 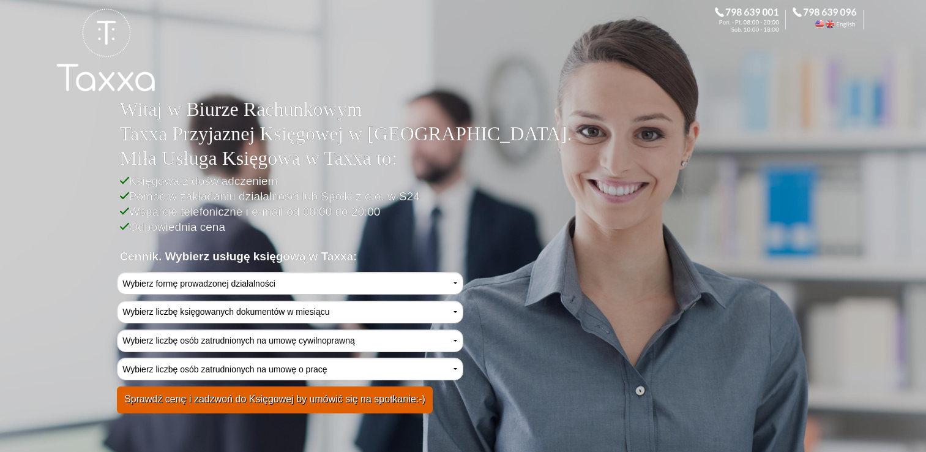 I want to click on div: Call the Accountant. 798 639 096, so click(x=831, y=20).